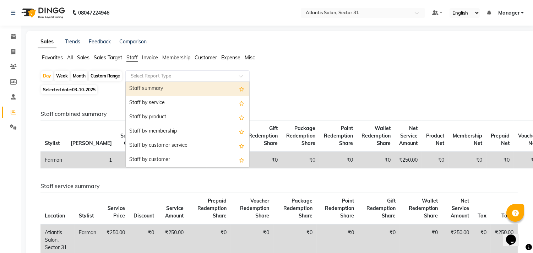 The width and height of the screenshot is (533, 253). I want to click on img: logo, so click(42, 13).